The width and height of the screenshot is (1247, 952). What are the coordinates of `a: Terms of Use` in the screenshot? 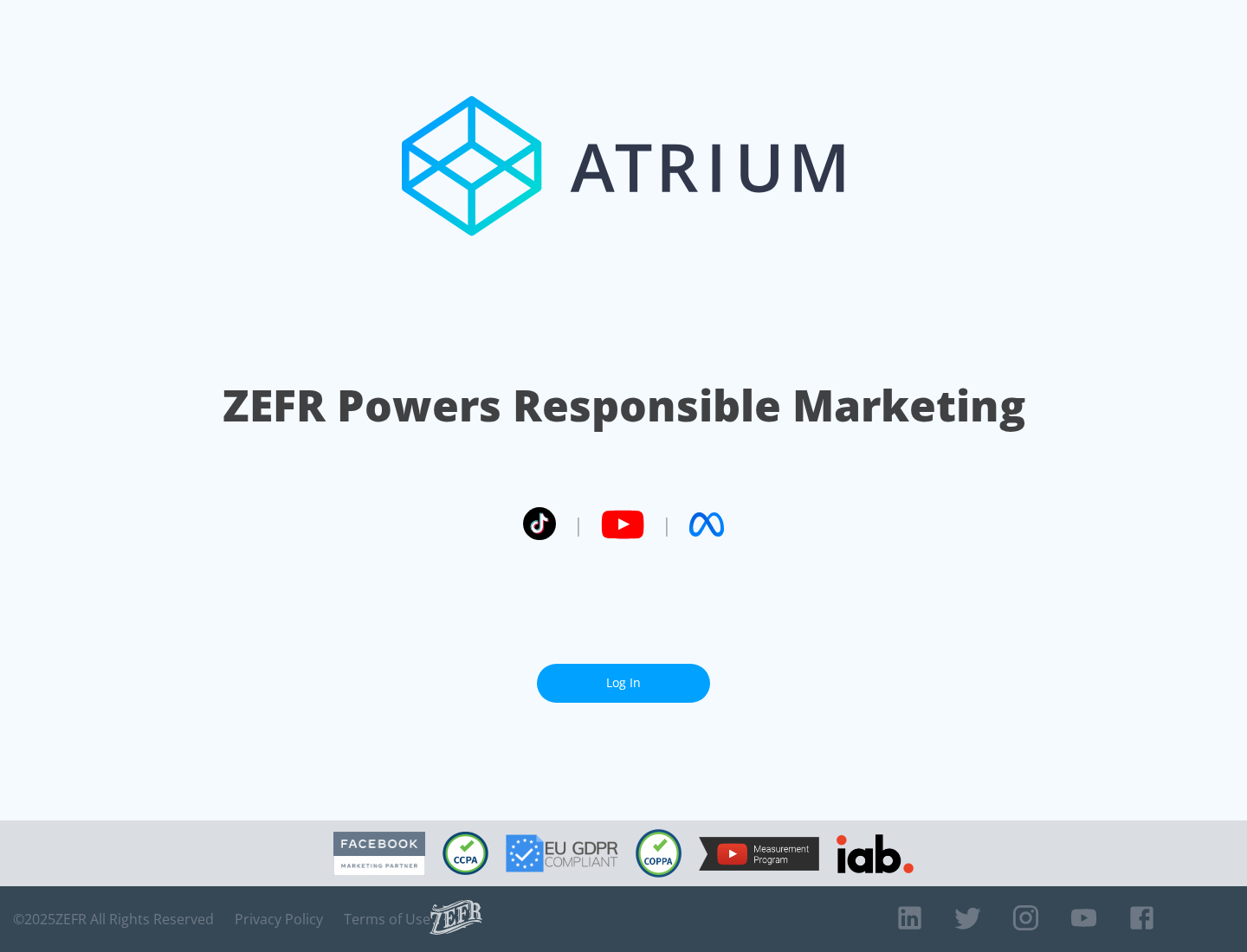 It's located at (387, 919).